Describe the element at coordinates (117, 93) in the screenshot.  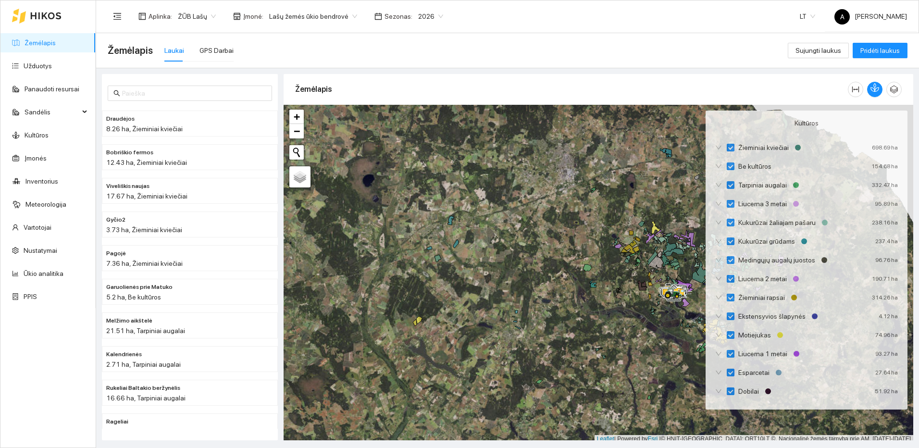
I see `span: search` at that location.